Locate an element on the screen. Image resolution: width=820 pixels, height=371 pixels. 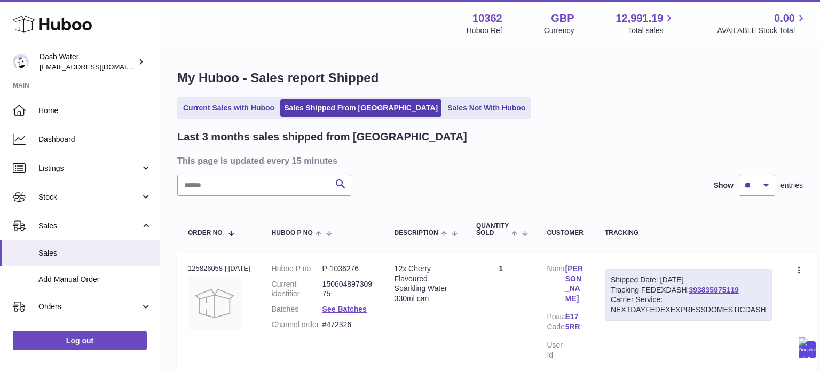
span: entries is located at coordinates (792, 185).